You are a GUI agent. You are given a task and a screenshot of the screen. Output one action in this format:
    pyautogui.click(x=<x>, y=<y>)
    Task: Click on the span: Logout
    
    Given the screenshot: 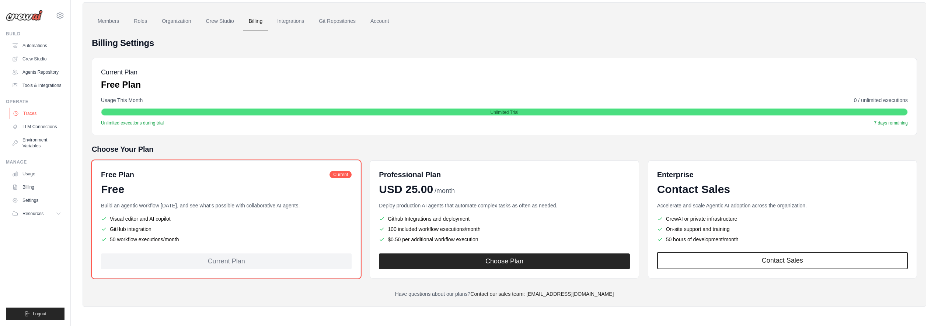 What is the action you would take?
    pyautogui.click(x=39, y=314)
    